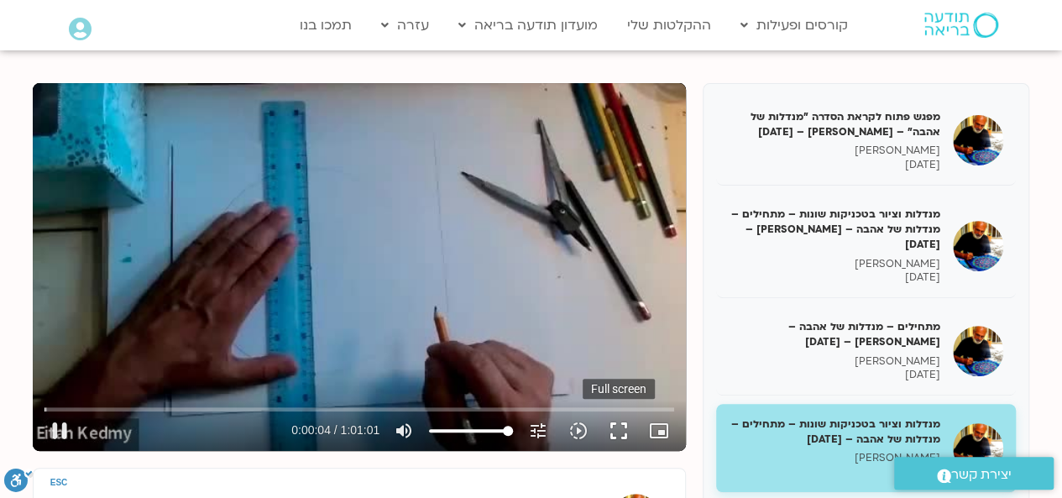 Image resolution: width=1062 pixels, height=498 pixels. Describe the element at coordinates (326, 25) in the screenshot. I see `a: תמכו בנו` at that location.